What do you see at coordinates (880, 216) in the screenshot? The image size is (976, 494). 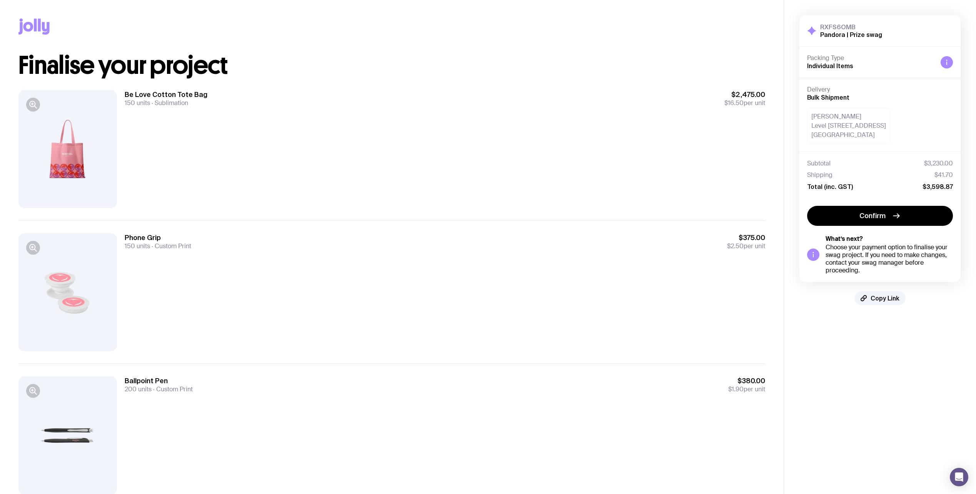 I see `button: Confirm` at bounding box center [880, 216].